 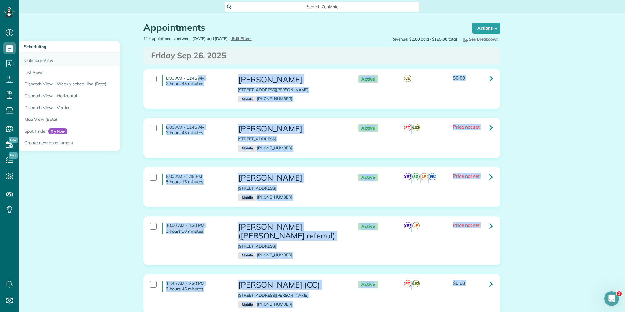 I want to click on span: Try Now, so click(x=58, y=131).